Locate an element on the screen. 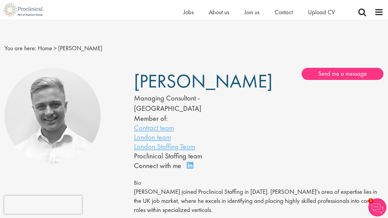  img: Joshua Bye is located at coordinates (52, 116).